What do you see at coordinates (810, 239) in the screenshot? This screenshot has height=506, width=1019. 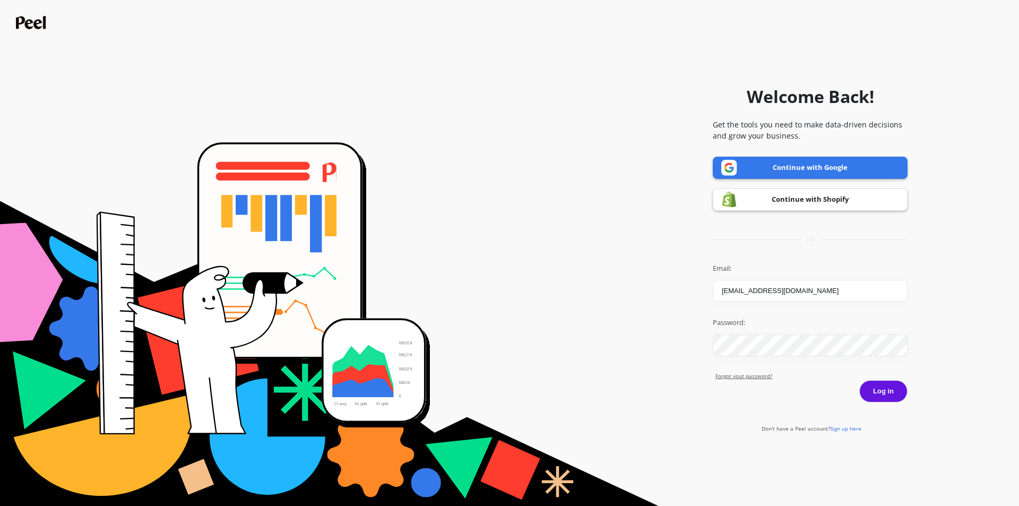 I see `div: or` at bounding box center [810, 239].